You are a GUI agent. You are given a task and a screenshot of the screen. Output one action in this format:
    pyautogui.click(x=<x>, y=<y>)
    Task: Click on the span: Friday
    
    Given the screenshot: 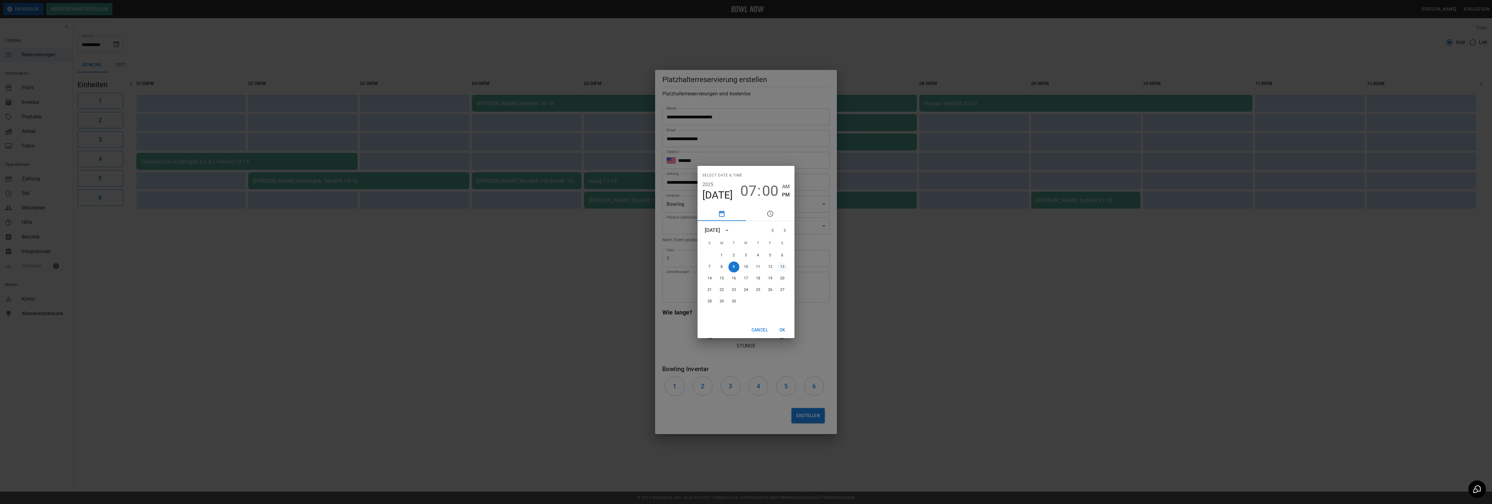 What is the action you would take?
    pyautogui.click(x=770, y=244)
    